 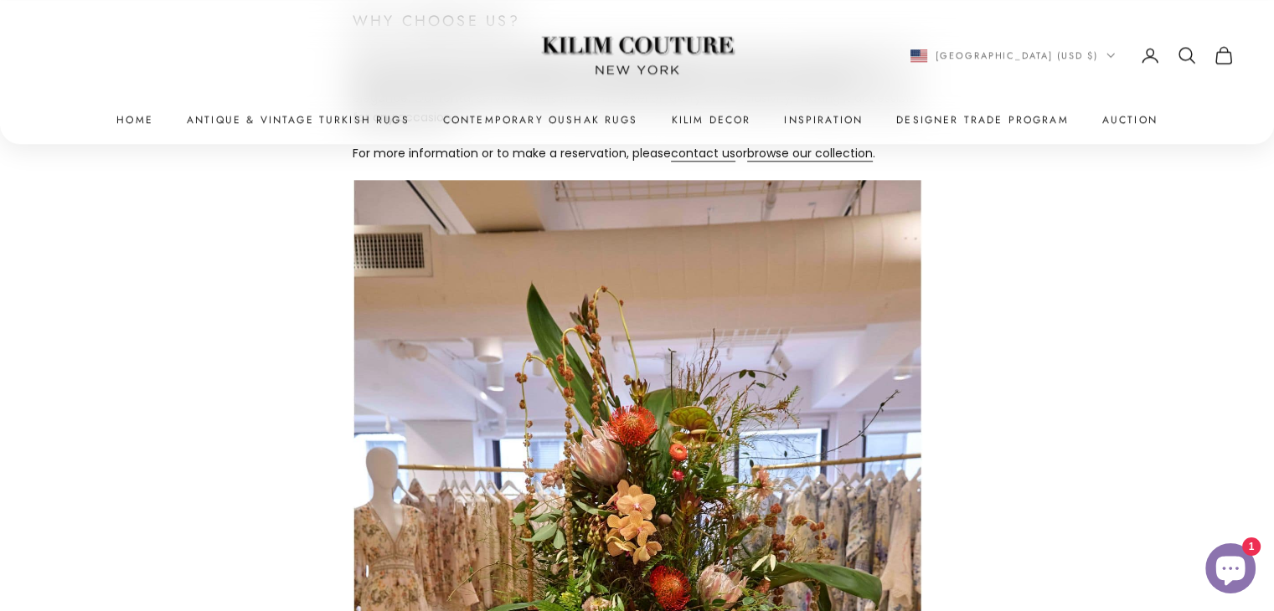 I want to click on inbox-online-store-chat: Shopify online store chat, so click(x=1230, y=570).